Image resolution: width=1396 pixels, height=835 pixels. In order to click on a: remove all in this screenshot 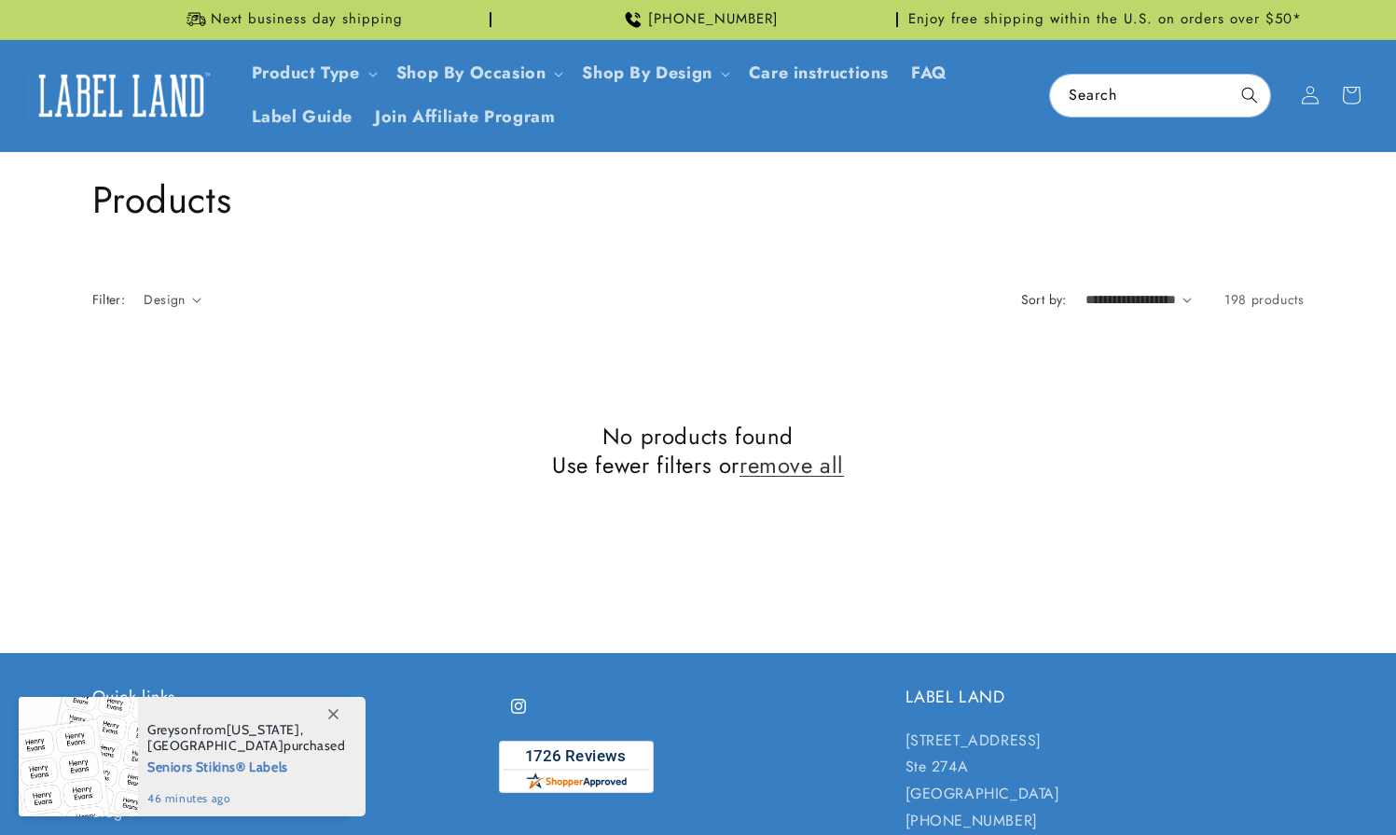, I will do `click(792, 464)`.